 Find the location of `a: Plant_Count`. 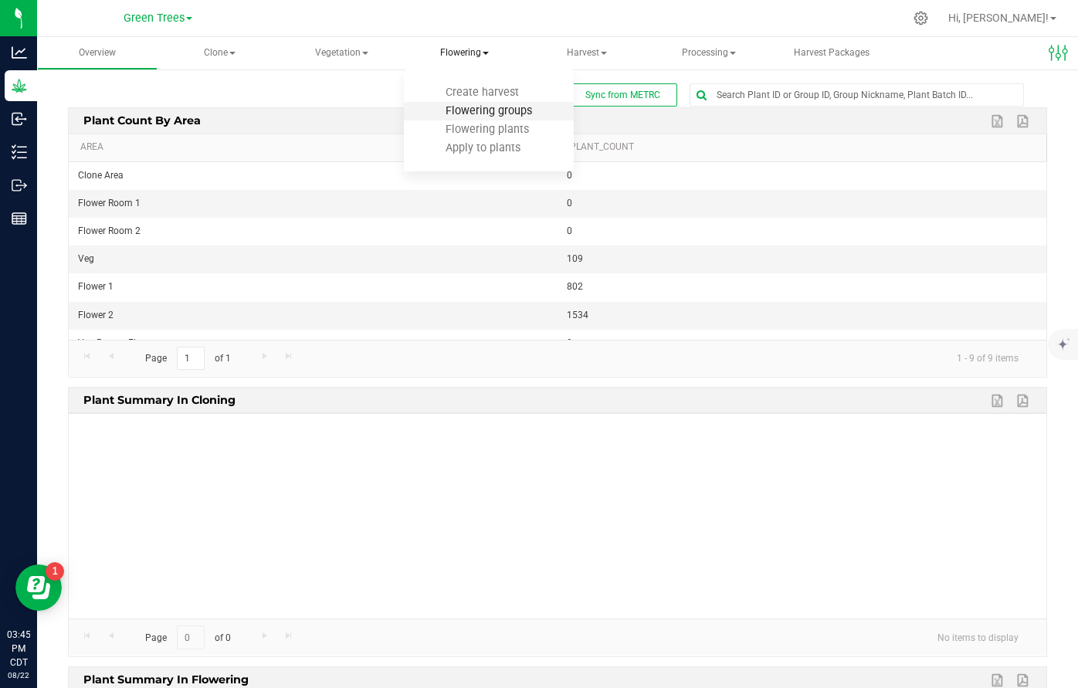

a: Plant_Count is located at coordinates (804, 147).